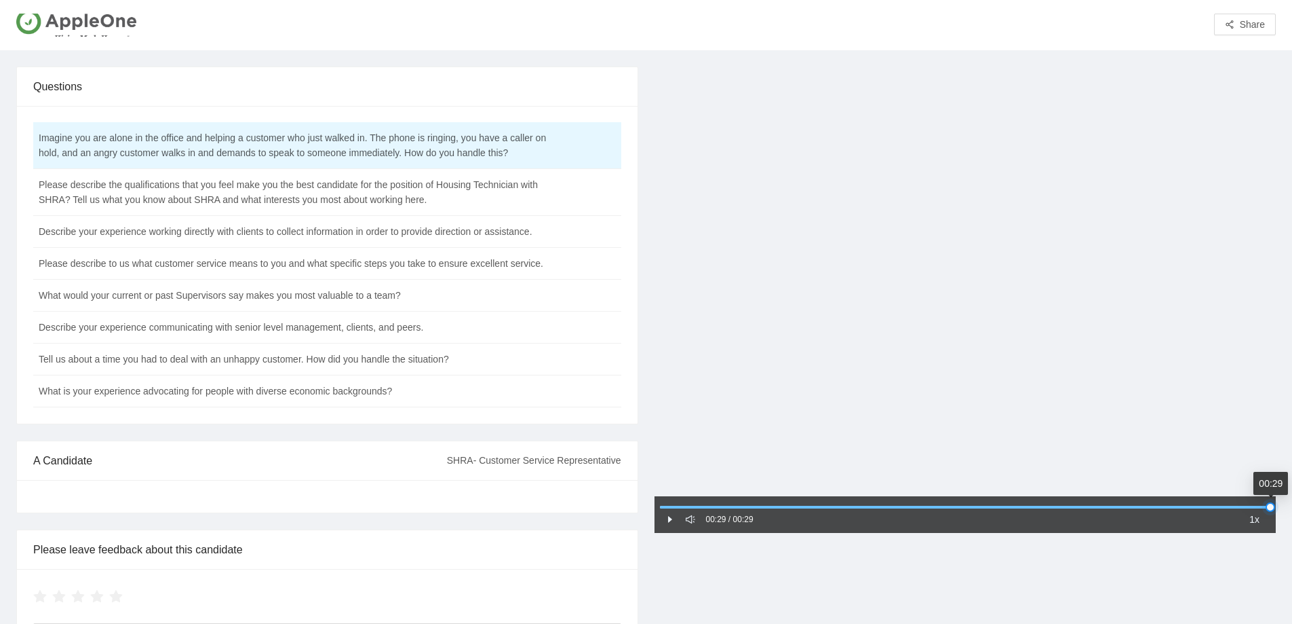 The image size is (1292, 624). Describe the element at coordinates (534, 460) in the screenshot. I see `div: SHRA- Customer Service Representative` at that location.